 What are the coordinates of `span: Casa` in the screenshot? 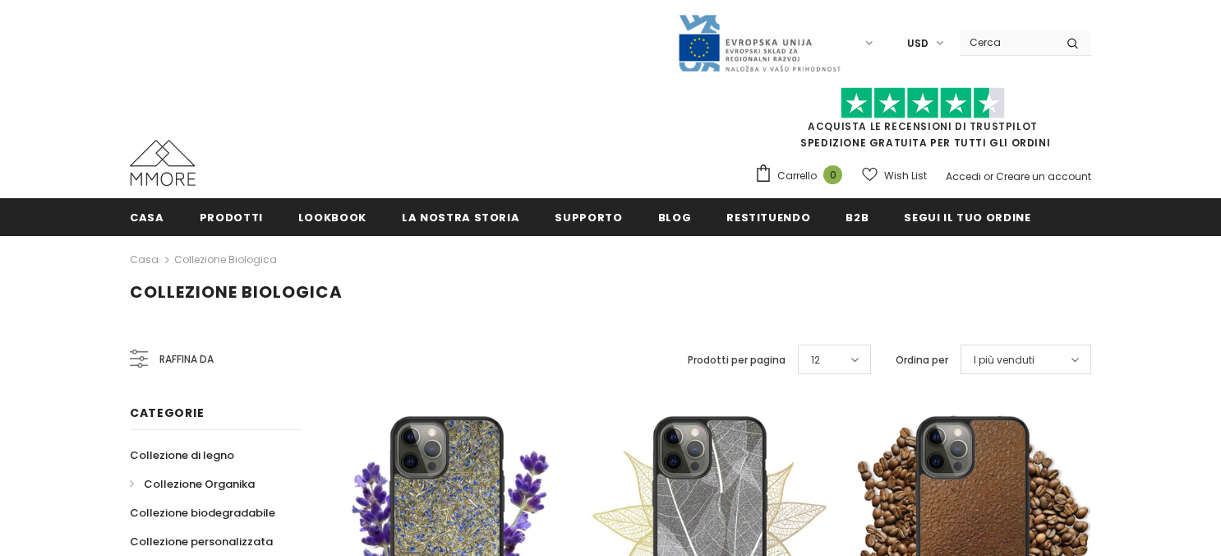 It's located at (147, 217).